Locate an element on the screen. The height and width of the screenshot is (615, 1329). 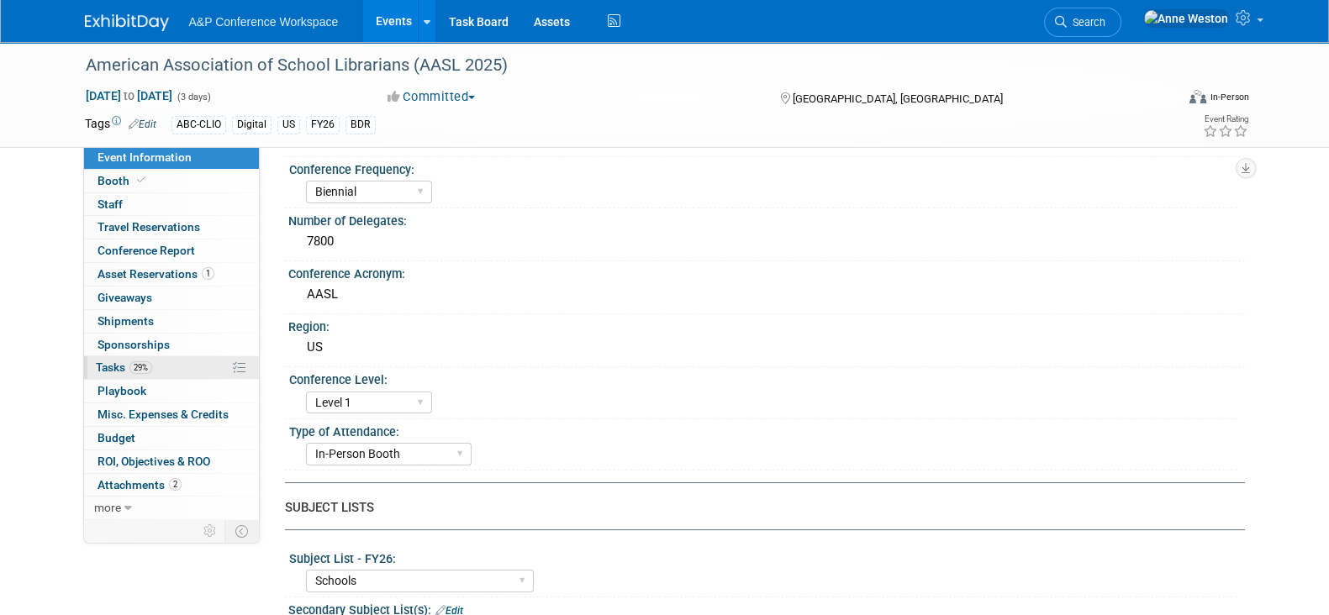
span: Search is located at coordinates (1086, 22).